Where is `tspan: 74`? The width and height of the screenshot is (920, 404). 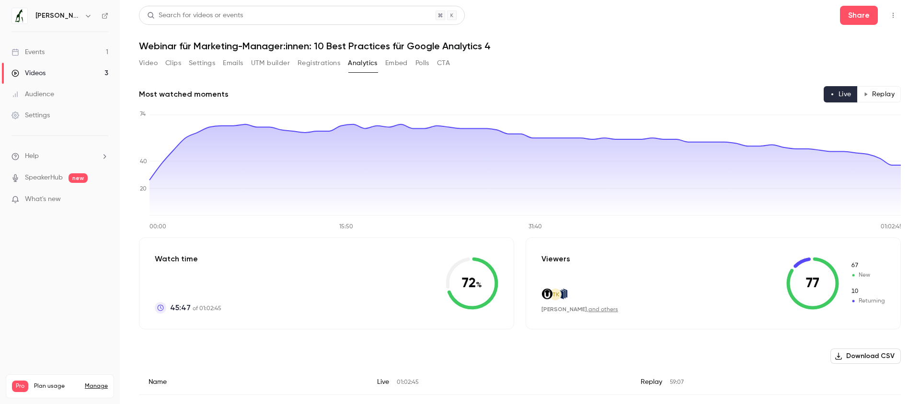 tspan: 74 is located at coordinates (143, 114).